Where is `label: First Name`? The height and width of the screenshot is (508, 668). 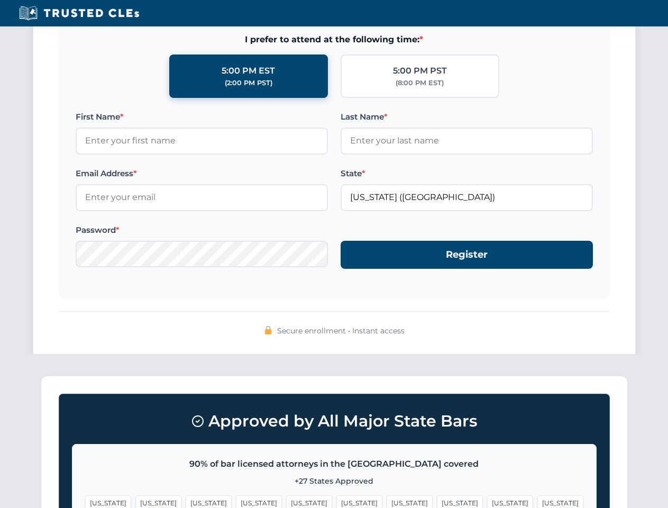
label: First Name is located at coordinates (201, 117).